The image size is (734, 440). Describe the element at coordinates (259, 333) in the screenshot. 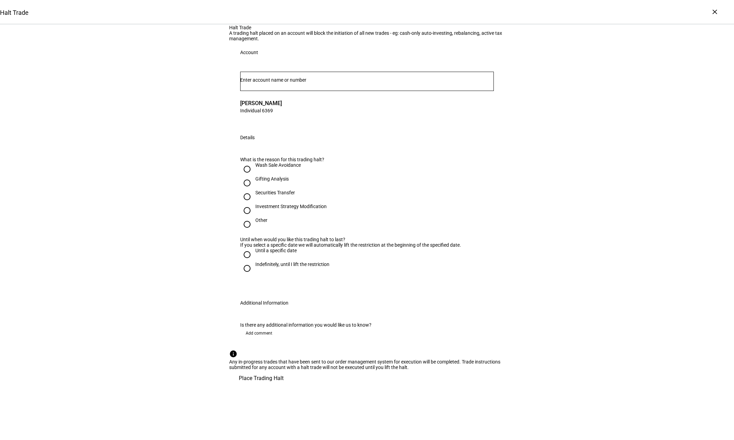

I see `span: Add comment` at that location.